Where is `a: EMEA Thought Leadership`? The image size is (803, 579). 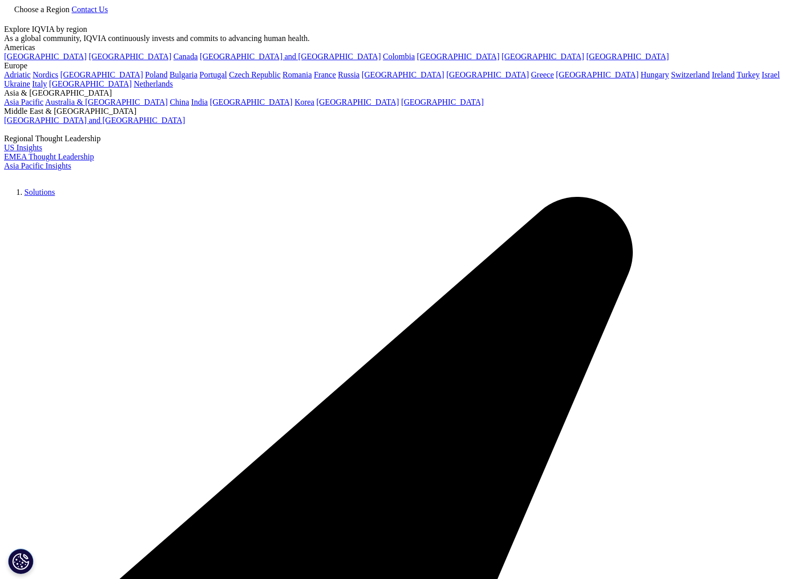 a: EMEA Thought Leadership is located at coordinates (49, 157).